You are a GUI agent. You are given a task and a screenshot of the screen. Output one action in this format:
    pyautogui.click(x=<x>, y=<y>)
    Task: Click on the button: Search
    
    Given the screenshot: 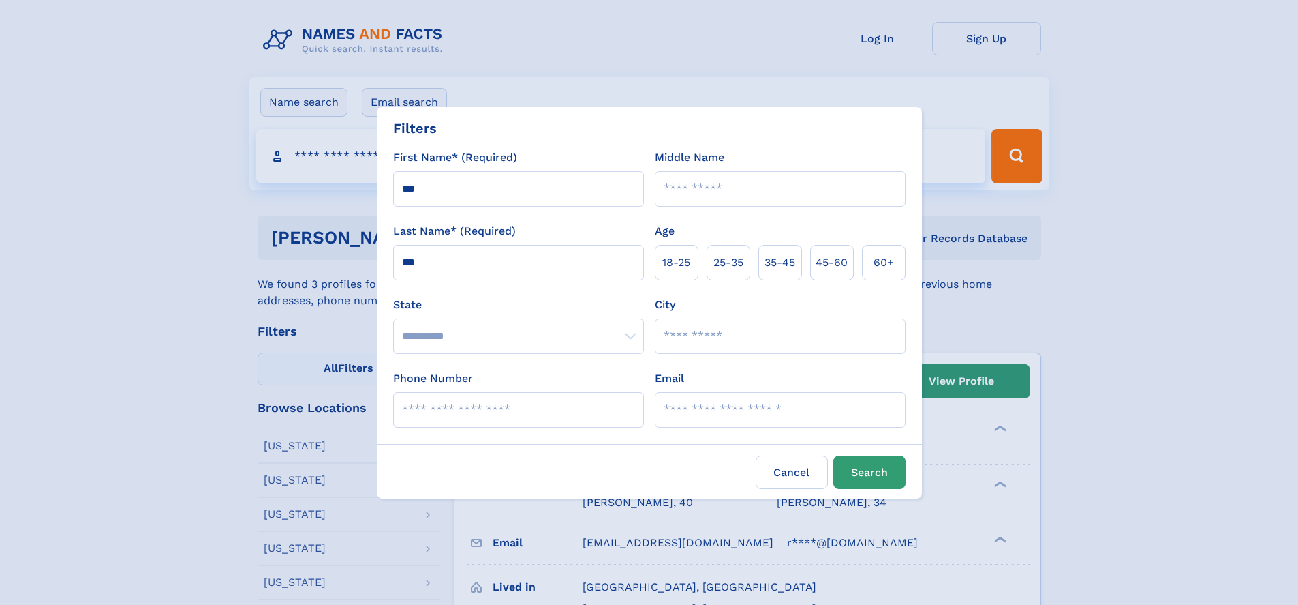 What is the action you would take?
    pyautogui.click(x=870, y=472)
    